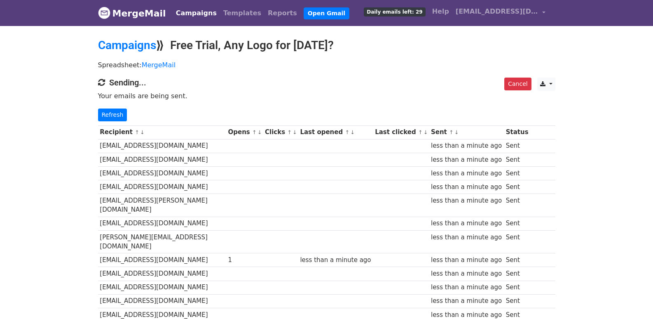  Describe the element at coordinates (327, 82) in the screenshot. I see `h4: Sending...` at that location.